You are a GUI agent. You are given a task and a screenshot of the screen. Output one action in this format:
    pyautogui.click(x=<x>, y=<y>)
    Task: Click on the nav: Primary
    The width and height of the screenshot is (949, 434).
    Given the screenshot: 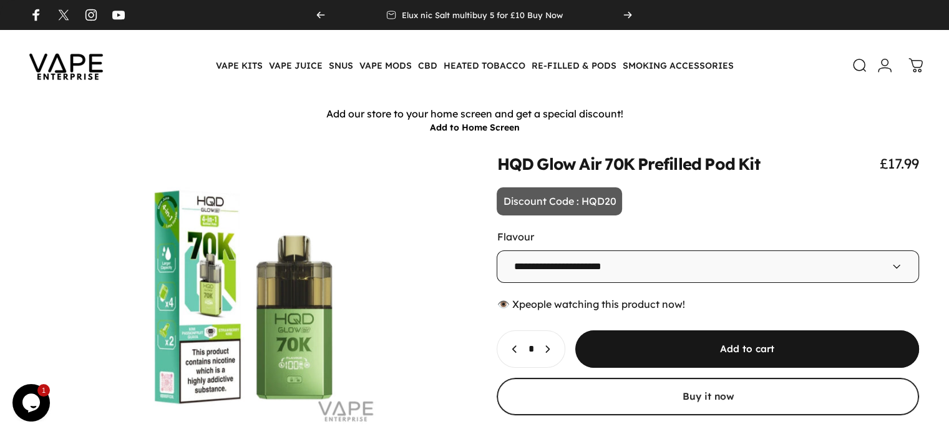 What is the action you would take?
    pyautogui.click(x=475, y=66)
    